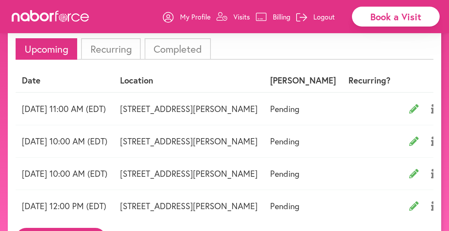 This screenshot has height=231, width=449. Describe the element at coordinates (65, 80) in the screenshot. I see `th: Date` at that location.